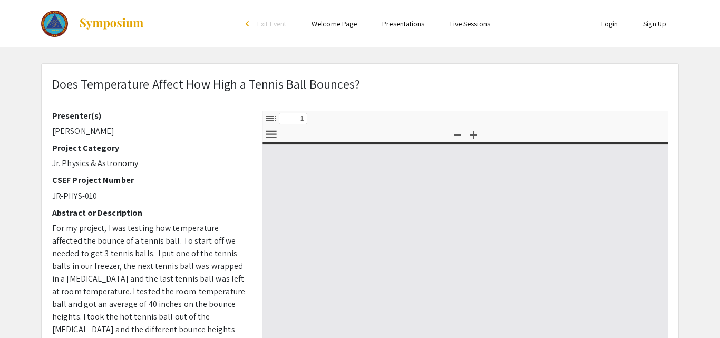 The image size is (720, 338). What do you see at coordinates (93, 24) in the screenshot?
I see `a: The 2023 Colorado Science & Engineering Fair` at bounding box center [93, 24].